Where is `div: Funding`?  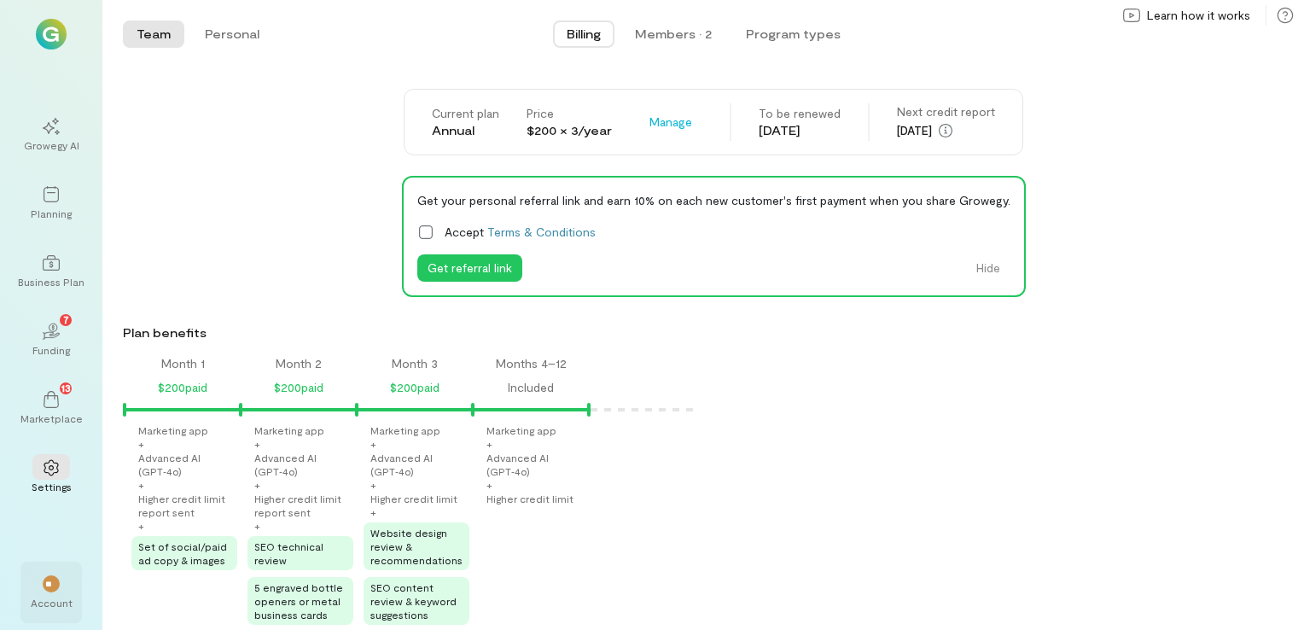
div: Funding is located at coordinates (51, 350).